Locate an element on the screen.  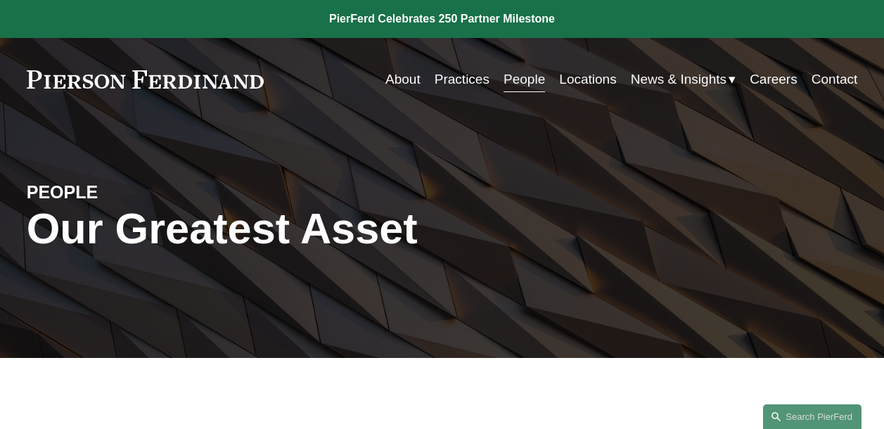
span: News & Insights is located at coordinates (679, 80).